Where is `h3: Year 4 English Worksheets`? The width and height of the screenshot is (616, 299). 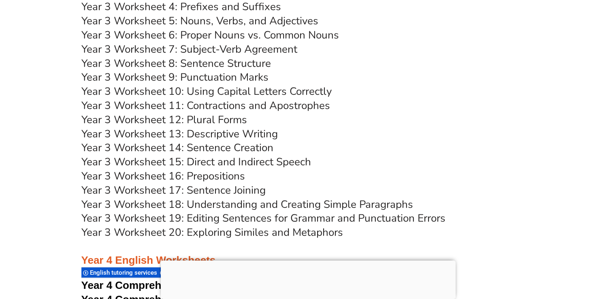 h3: Year 4 English Worksheets is located at coordinates (308, 254).